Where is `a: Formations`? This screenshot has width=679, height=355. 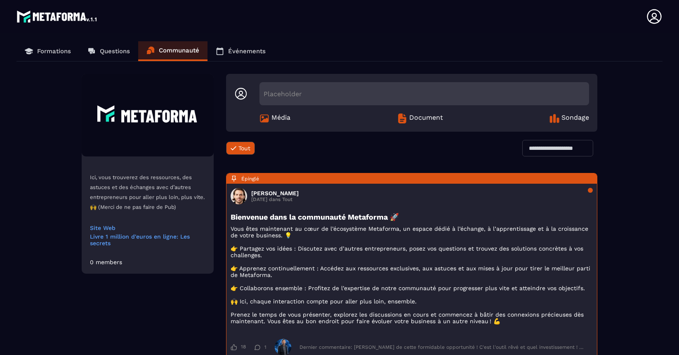 a: Formations is located at coordinates (48, 51).